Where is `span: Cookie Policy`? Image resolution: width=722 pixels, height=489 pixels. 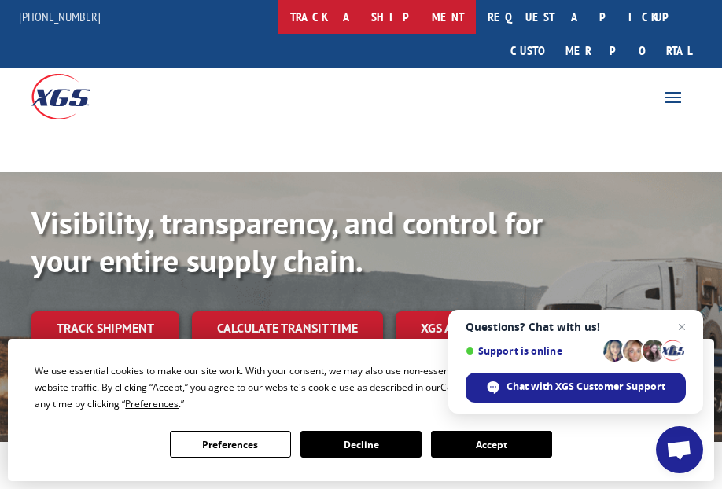
span: Cookie Policy is located at coordinates (469, 387).